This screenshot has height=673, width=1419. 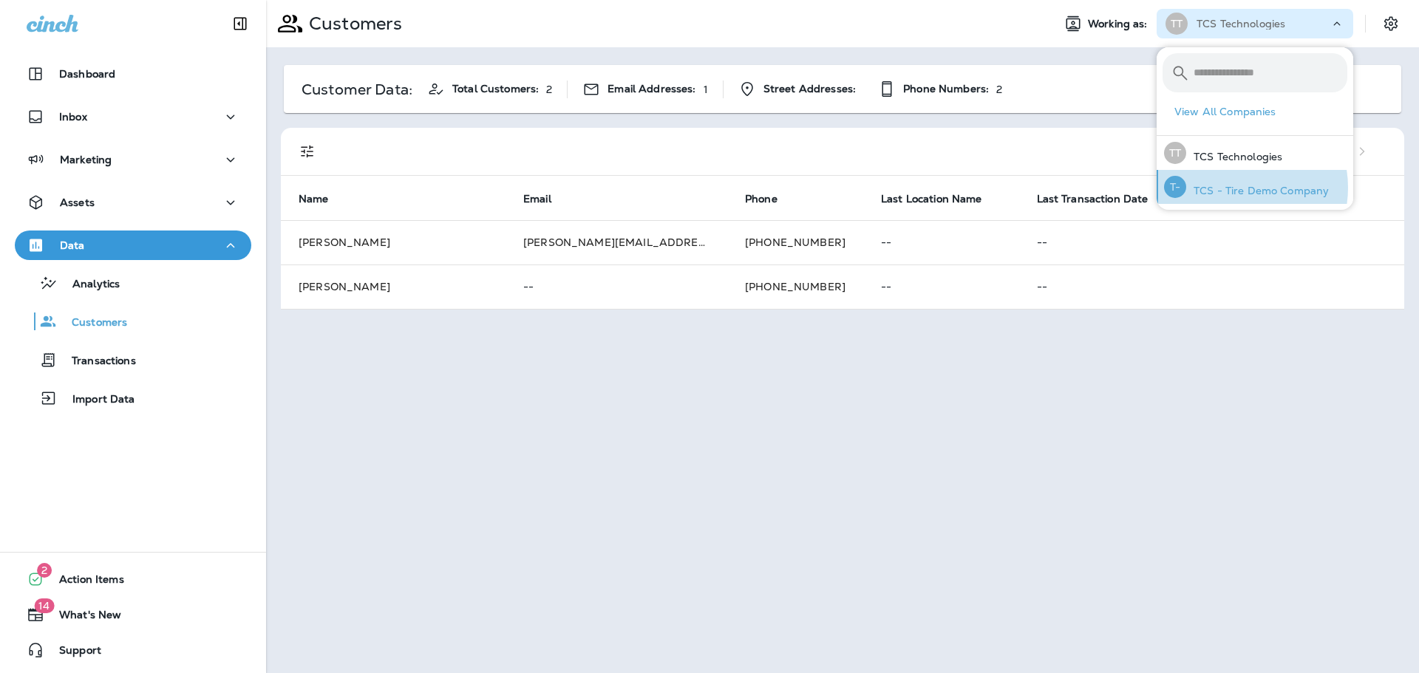 What do you see at coordinates (1255, 187) in the screenshot?
I see `button: T-TCS - Tire Demo Company` at bounding box center [1255, 187].